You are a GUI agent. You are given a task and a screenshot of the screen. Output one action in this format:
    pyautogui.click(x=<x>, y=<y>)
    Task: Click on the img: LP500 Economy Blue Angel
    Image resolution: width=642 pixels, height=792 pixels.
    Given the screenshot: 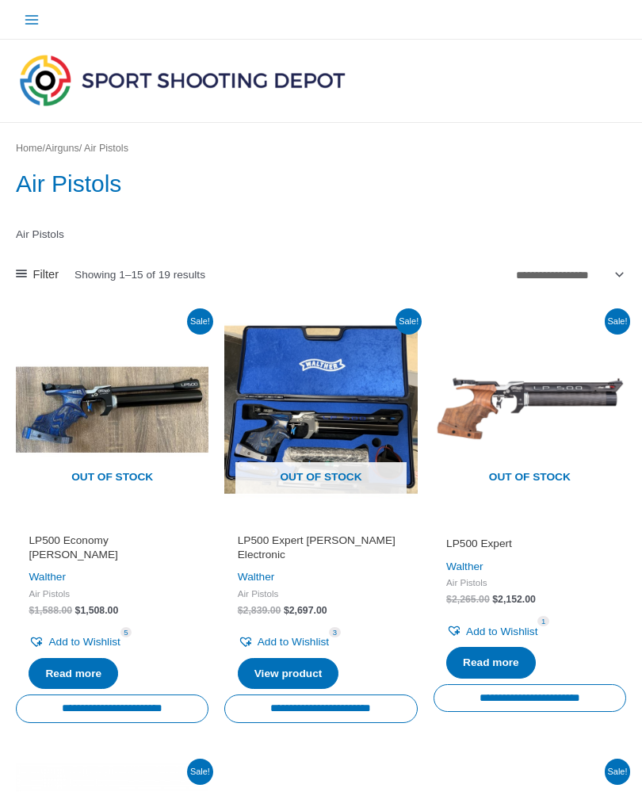 What is the action you would take?
    pyautogui.click(x=112, y=409)
    